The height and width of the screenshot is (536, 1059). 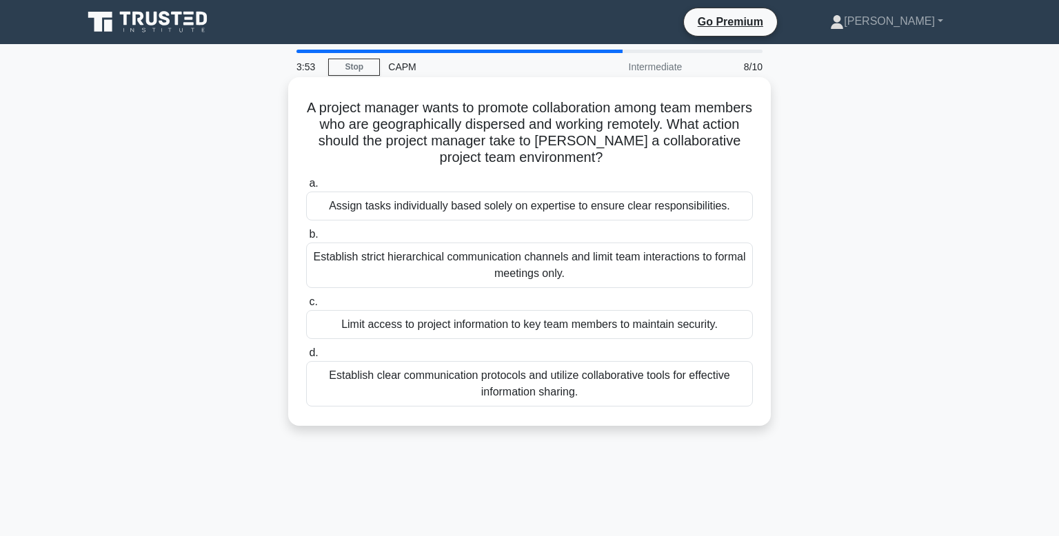 I want to click on div: Intermediate, so click(x=629, y=67).